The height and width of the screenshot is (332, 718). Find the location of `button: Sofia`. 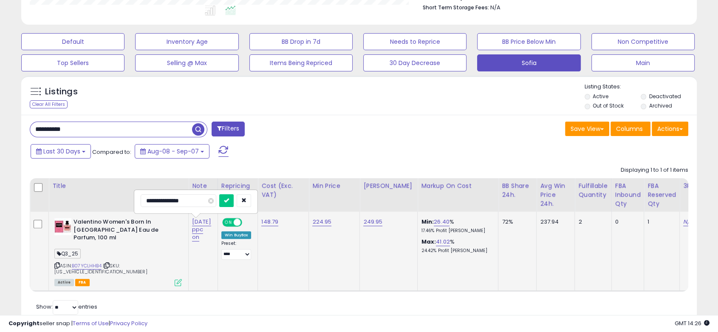

button: Sofia is located at coordinates (528, 63).